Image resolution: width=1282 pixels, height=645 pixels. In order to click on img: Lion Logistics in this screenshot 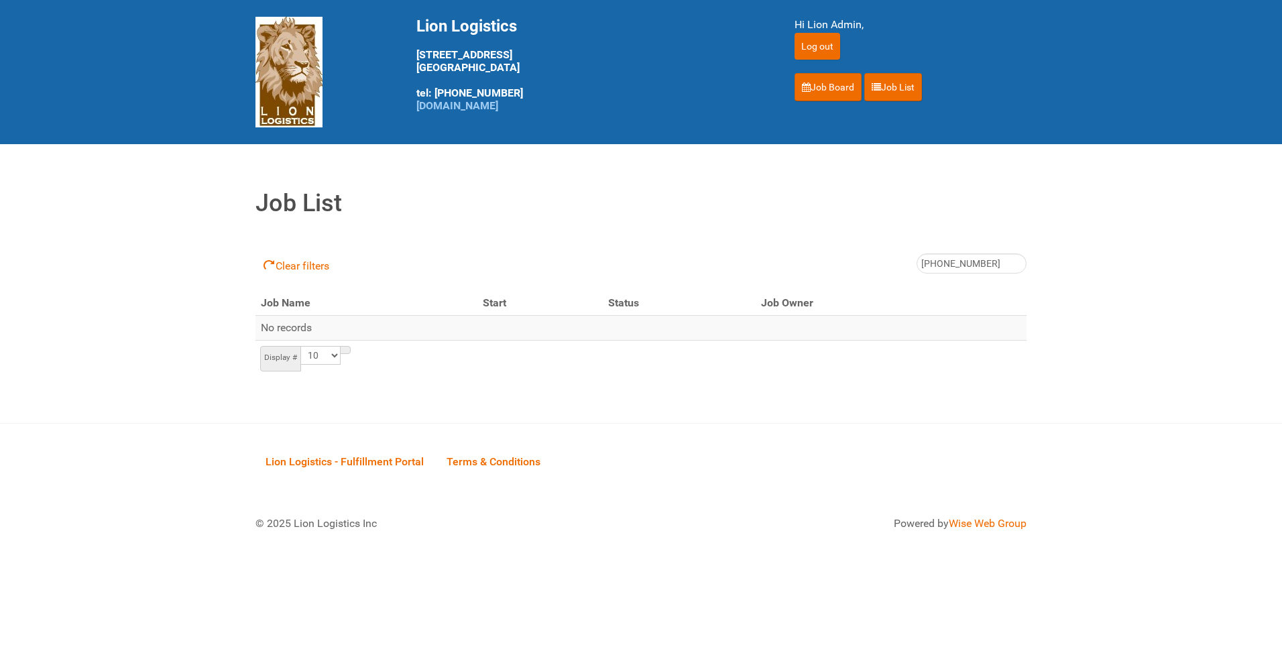, I will do `click(289, 72)`.